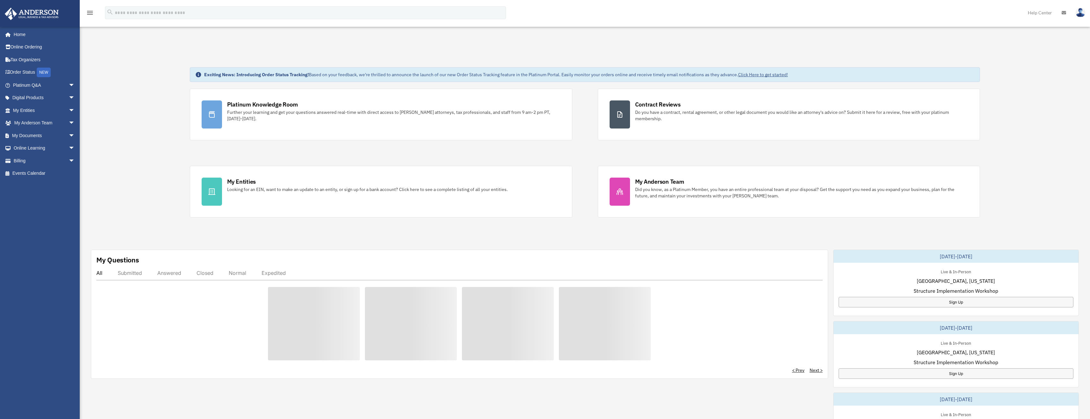 This screenshot has height=419, width=1090. I want to click on div: Platinum Knowledge Room, so click(262, 104).